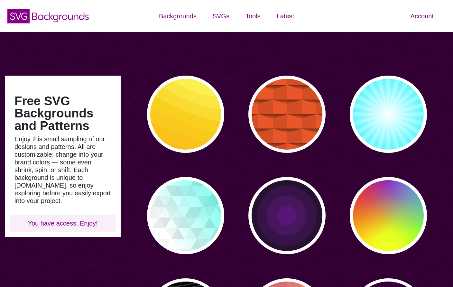 Image resolution: width=453 pixels, height=287 pixels. I want to click on h1: Free SVG Backgrounds and Patterns, so click(63, 113).